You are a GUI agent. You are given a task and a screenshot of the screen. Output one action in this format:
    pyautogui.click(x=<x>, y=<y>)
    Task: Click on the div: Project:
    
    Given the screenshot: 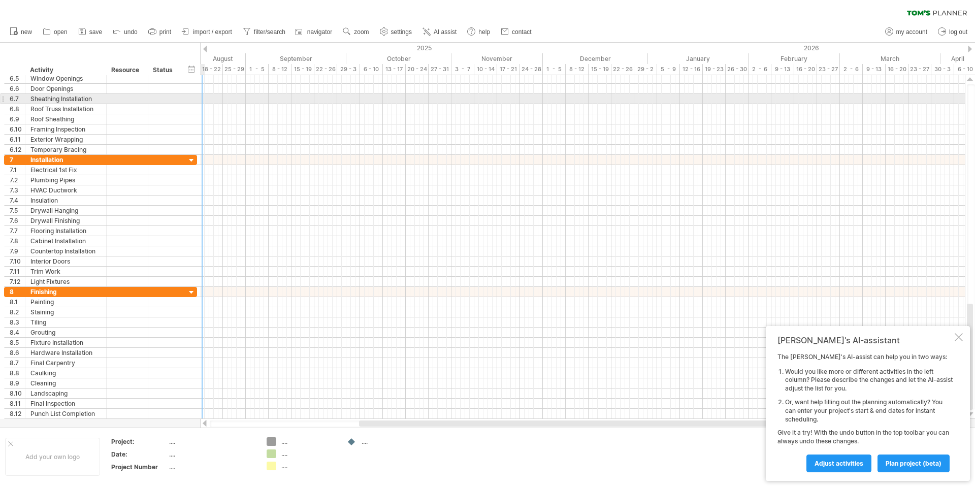 What is the action you would take?
    pyautogui.click(x=139, y=441)
    